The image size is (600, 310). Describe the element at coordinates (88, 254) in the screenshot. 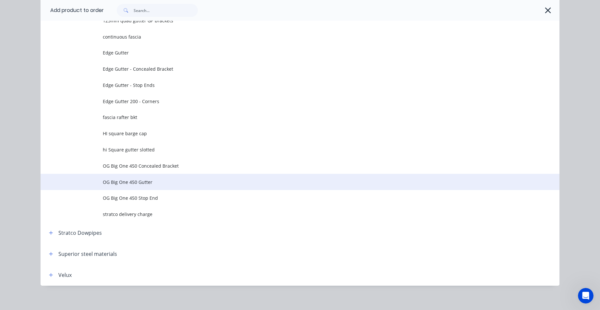

I see `div: Superior steel materials` at that location.